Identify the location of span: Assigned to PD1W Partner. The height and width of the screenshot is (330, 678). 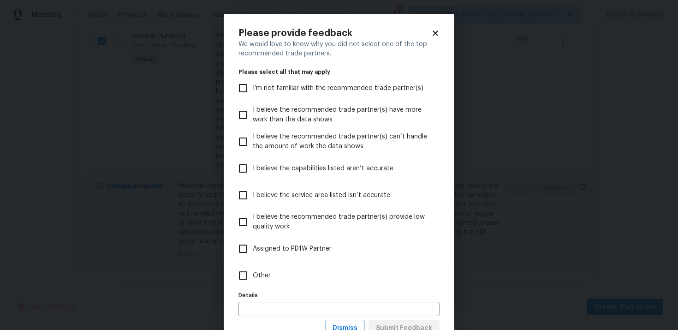
(292, 249).